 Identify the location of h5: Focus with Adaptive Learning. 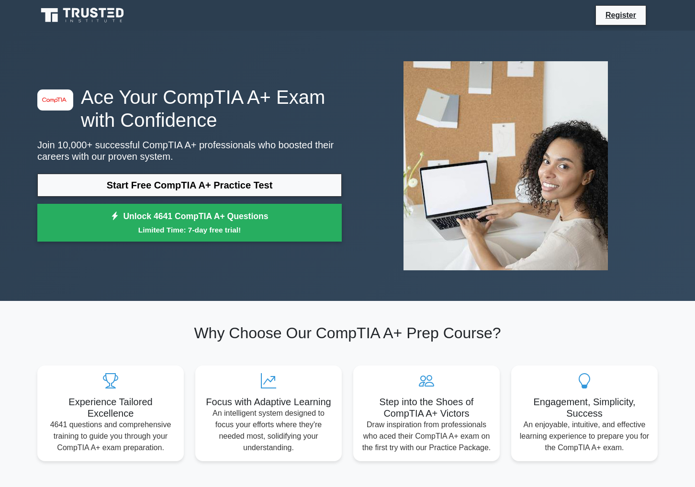
(268, 402).